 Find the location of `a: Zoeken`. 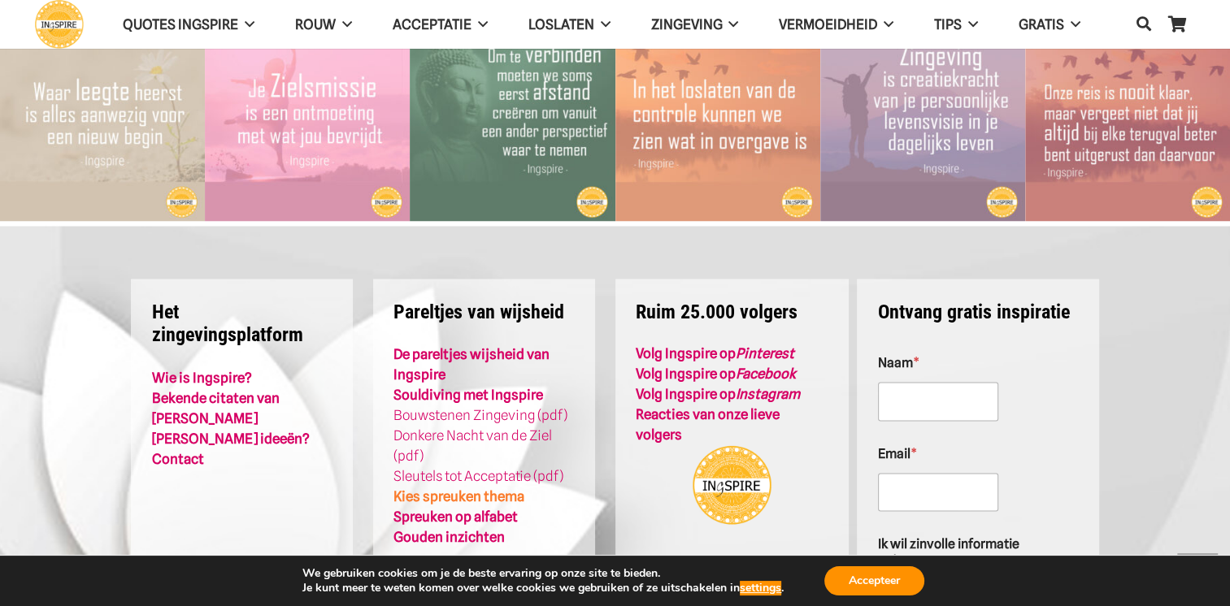

a: Zoeken is located at coordinates (1144, 24).